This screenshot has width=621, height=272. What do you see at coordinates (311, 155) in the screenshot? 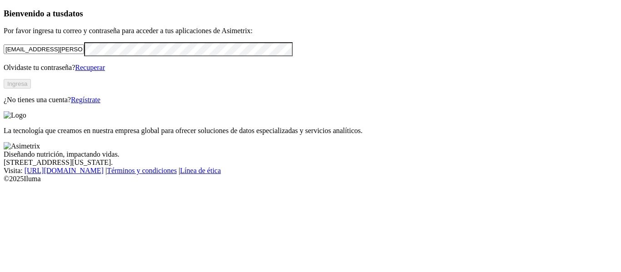
I see `div: Diseñando nutrición, impactando vidas.` at bounding box center [311, 155].